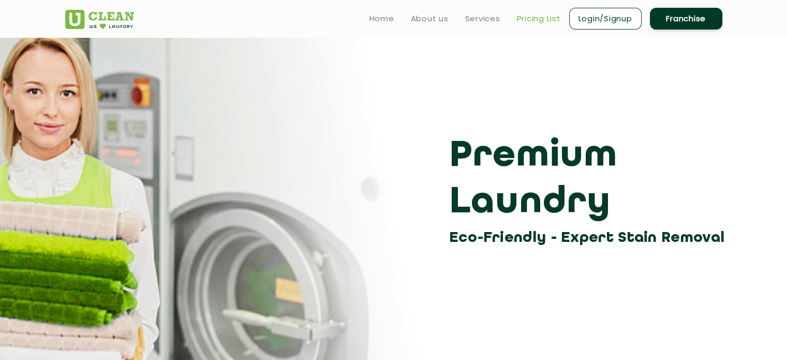 Image resolution: width=787 pixels, height=360 pixels. I want to click on a: Services, so click(483, 19).